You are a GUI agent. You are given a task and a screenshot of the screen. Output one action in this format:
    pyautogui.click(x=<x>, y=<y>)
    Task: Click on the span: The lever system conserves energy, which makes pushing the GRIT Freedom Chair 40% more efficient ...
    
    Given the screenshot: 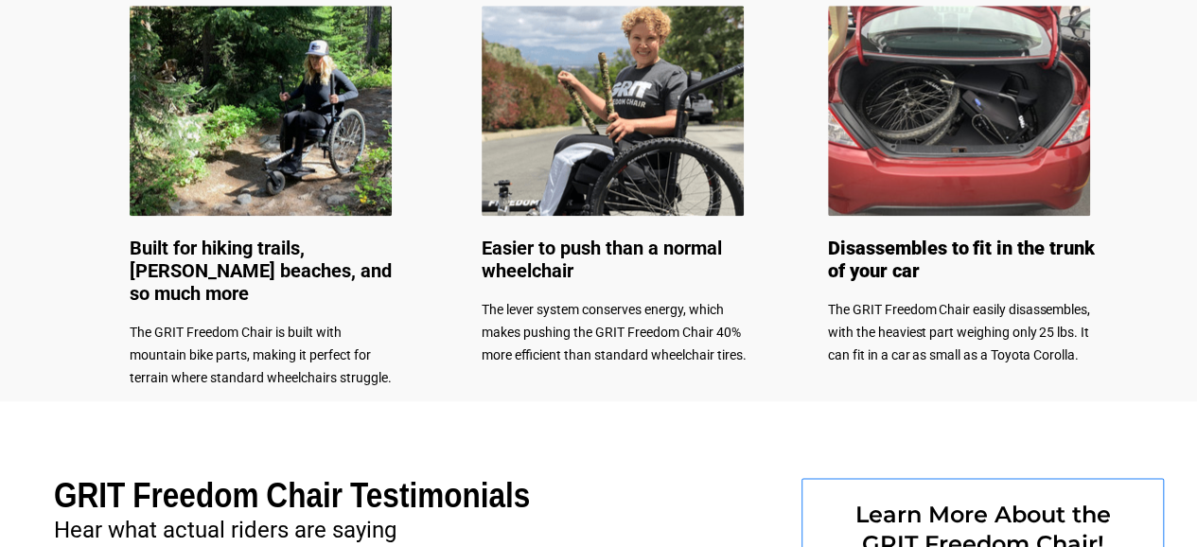 What is the action you would take?
    pyautogui.click(x=614, y=332)
    